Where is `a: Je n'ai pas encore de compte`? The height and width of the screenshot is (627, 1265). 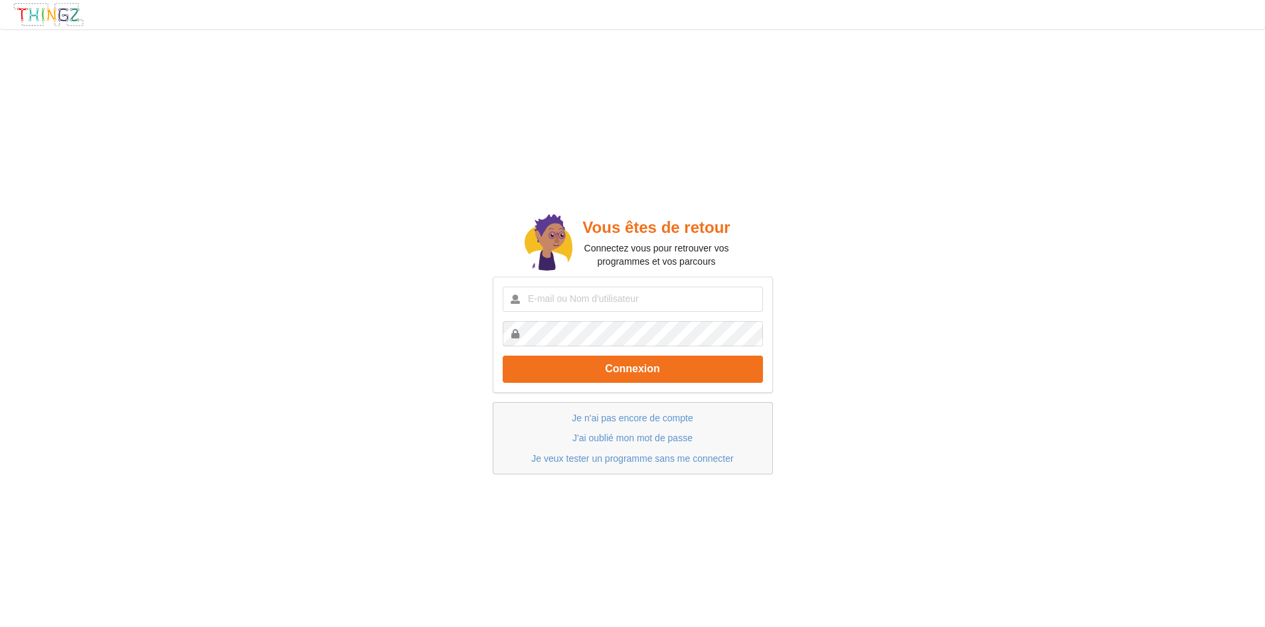 a: Je n'ai pas encore de compte is located at coordinates (632, 418).